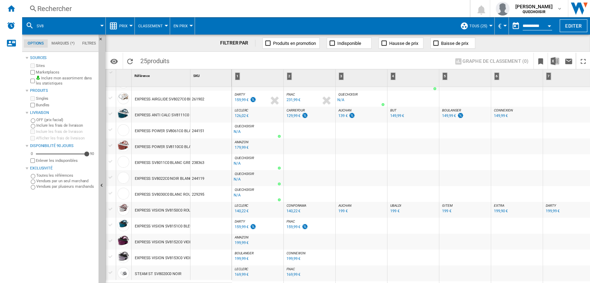 The width and height of the screenshot is (590, 283). I want to click on label: Afficher les frais de livraison, so click(66, 138).